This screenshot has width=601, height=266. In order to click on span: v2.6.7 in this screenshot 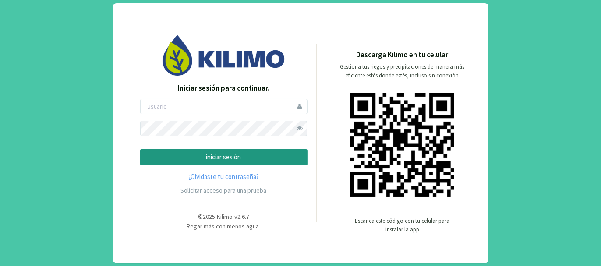, I will do `click(242, 217)`.